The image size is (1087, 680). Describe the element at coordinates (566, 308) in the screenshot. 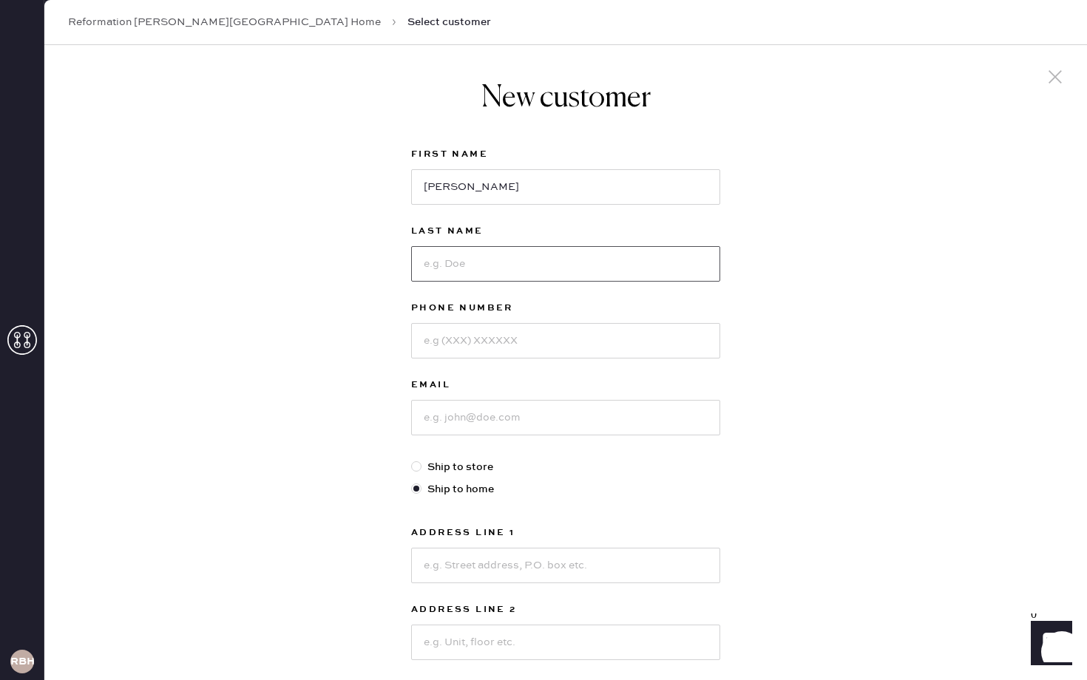

I see `label: Phone Number` at that location.